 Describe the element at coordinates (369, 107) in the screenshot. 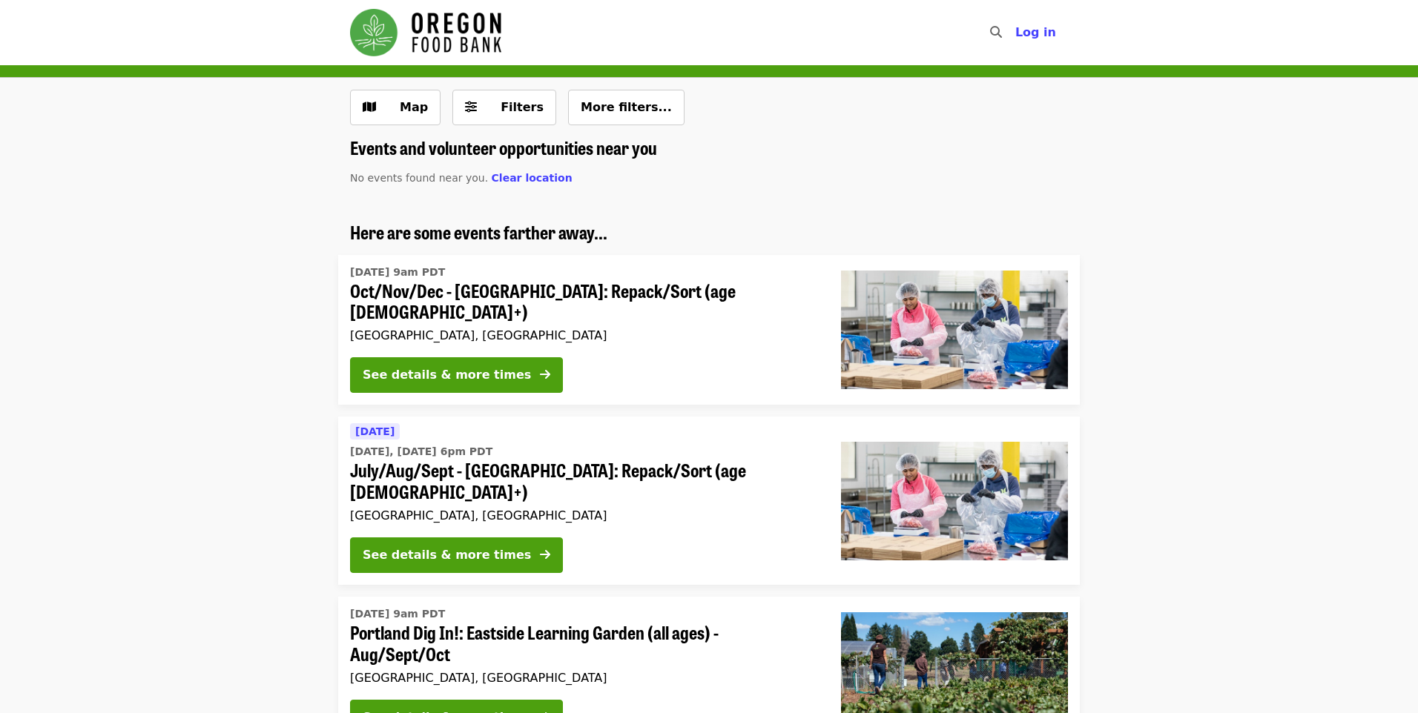

I see `i: map icon` at that location.